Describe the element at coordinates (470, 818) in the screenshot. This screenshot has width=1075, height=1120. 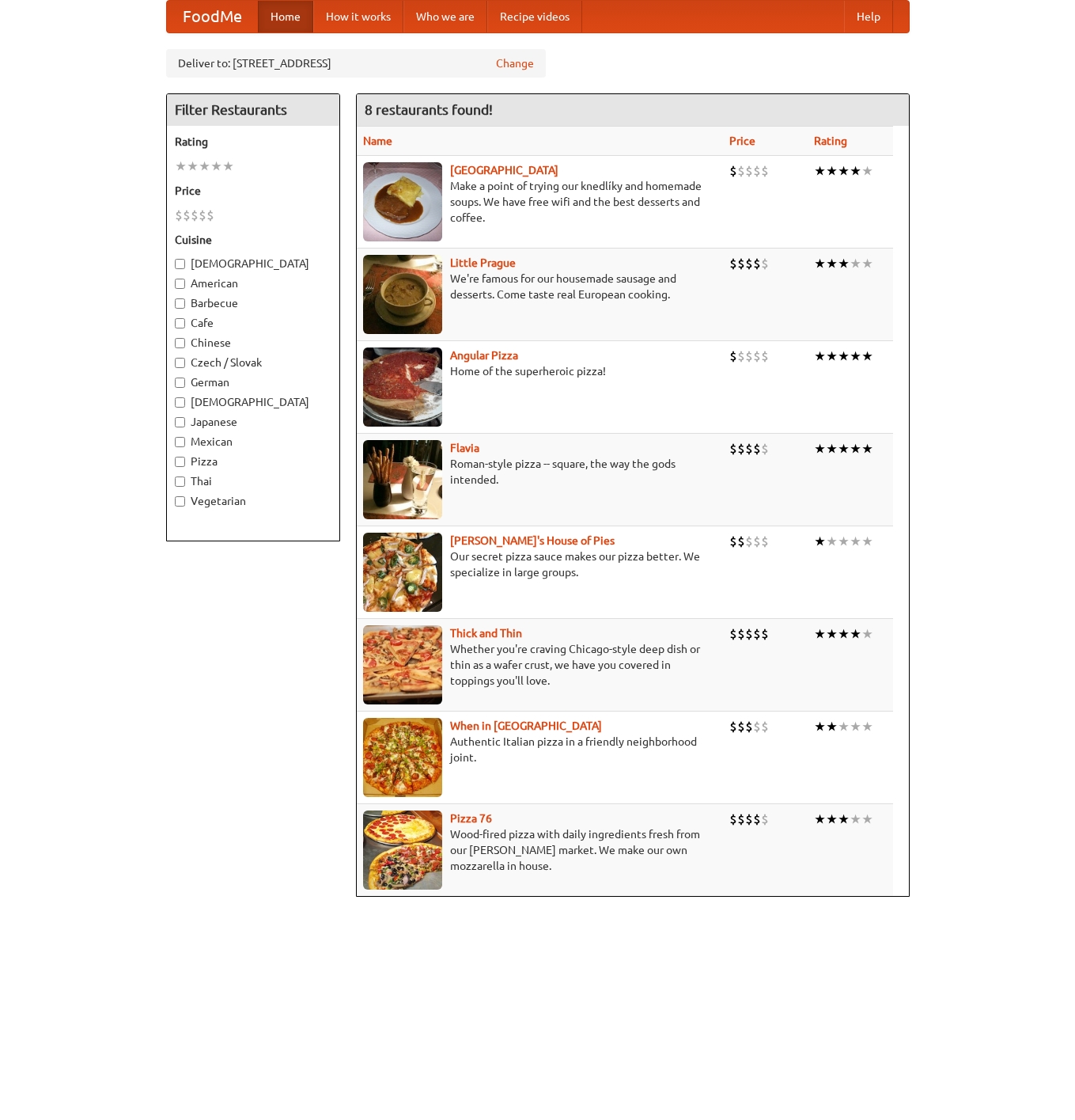
I see `b: Pizza 76` at that location.